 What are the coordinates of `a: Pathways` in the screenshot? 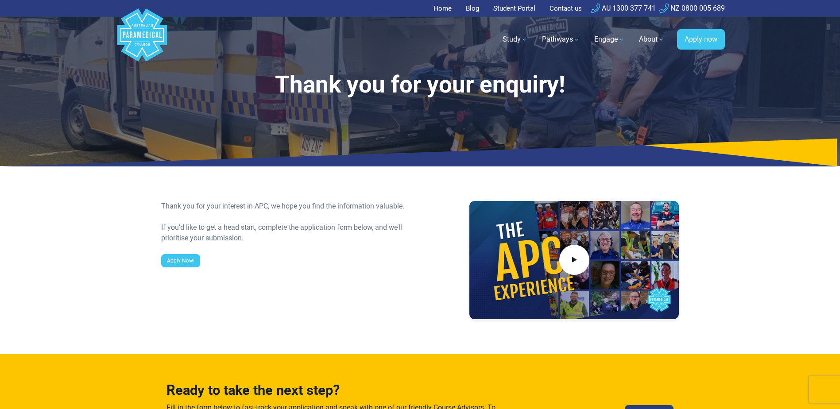 It's located at (561, 39).